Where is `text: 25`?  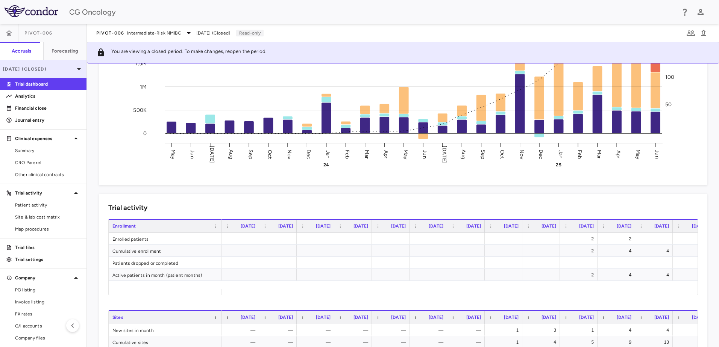
text: 25 is located at coordinates (558, 165).